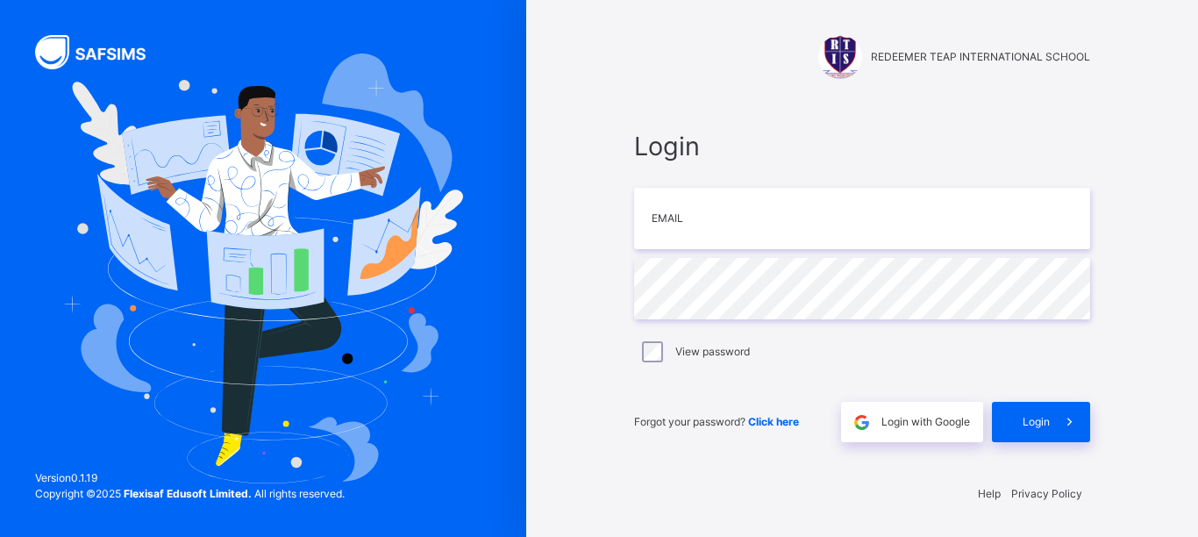 The width and height of the screenshot is (1198, 537). I want to click on a: Help, so click(989, 493).